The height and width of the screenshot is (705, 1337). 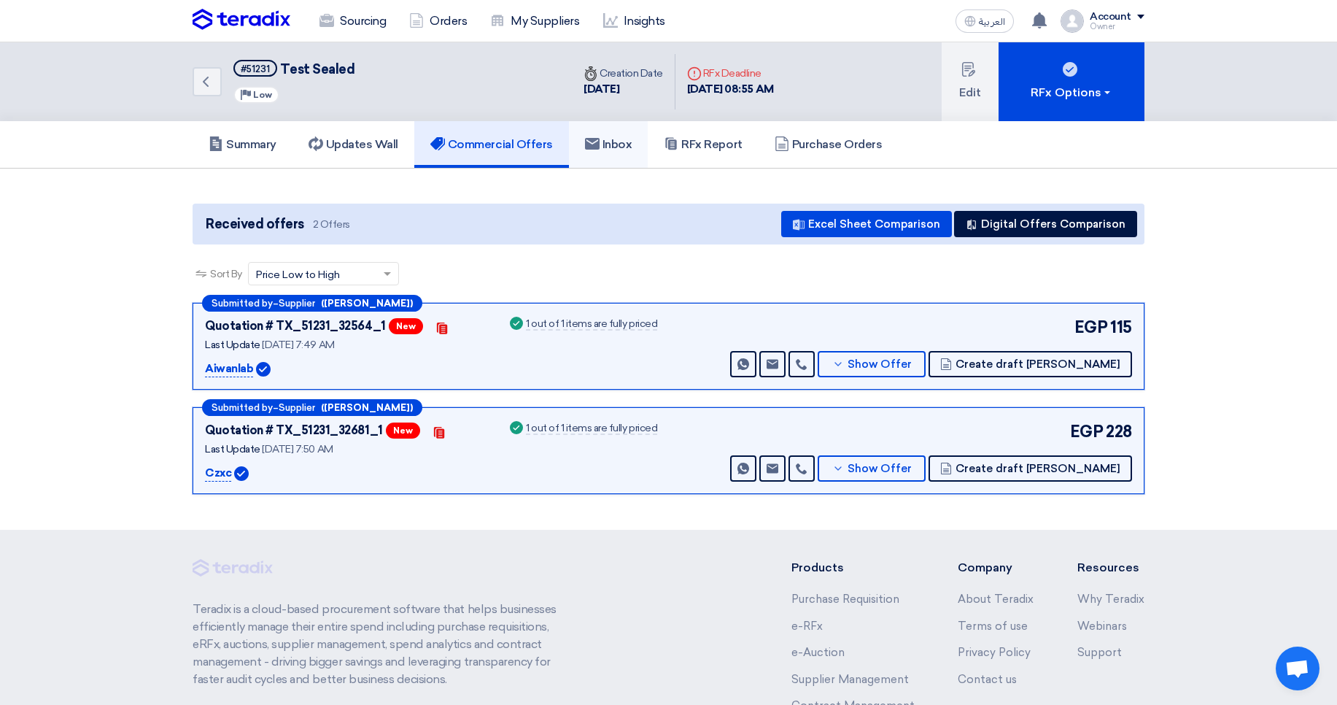 What do you see at coordinates (829, 144) in the screenshot?
I see `h5: Purchase Orders` at bounding box center [829, 144].